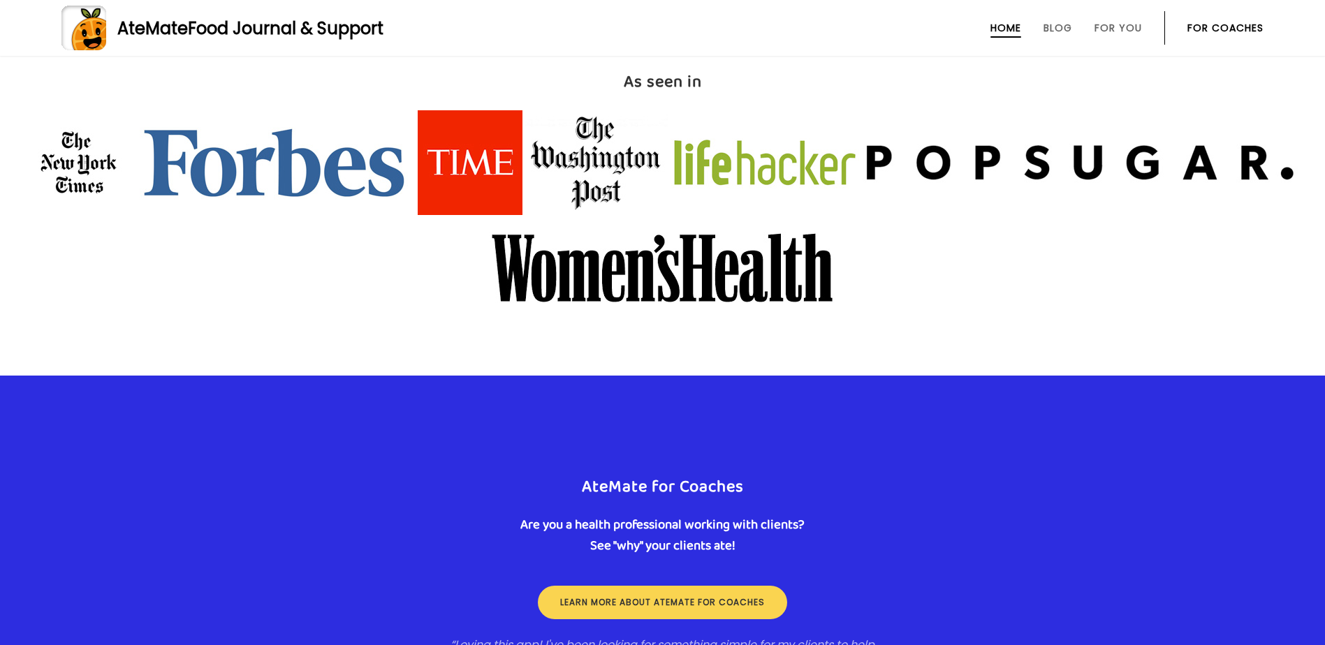  What do you see at coordinates (1080, 163) in the screenshot?
I see `img: logo_asseenin_popsugar.jpg` at bounding box center [1080, 163].